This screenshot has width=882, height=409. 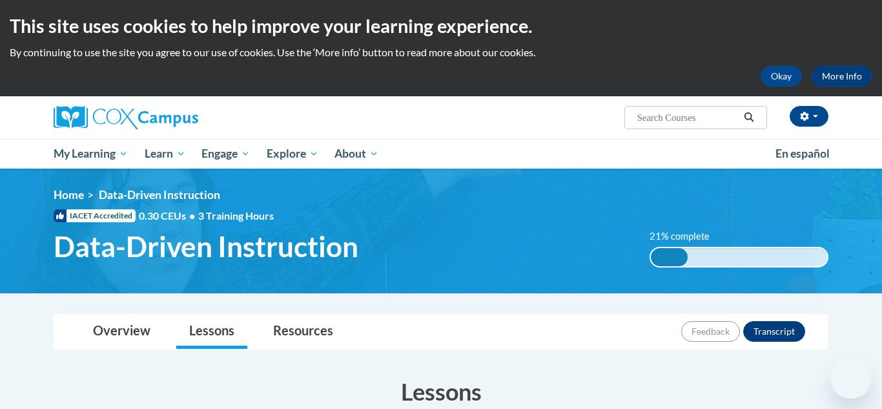 What do you see at coordinates (441, 154) in the screenshot?
I see `div: Main menu` at bounding box center [441, 154].